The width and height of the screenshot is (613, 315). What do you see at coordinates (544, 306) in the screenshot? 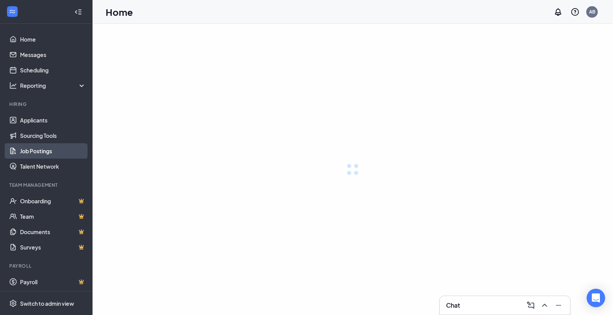
I see `button: ChevronUp` at bounding box center [544, 306].